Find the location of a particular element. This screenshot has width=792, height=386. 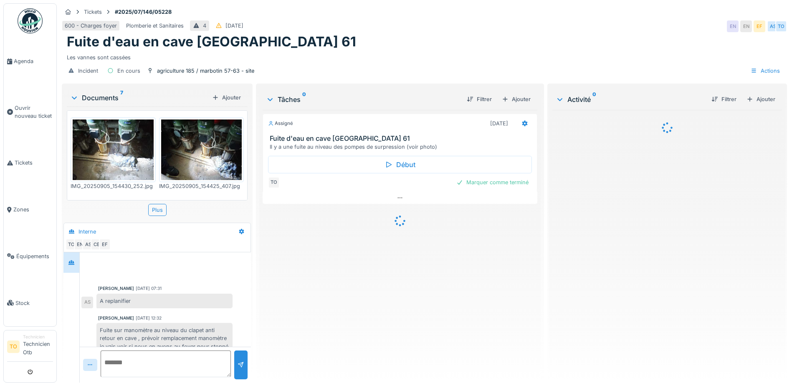

span: Stock is located at coordinates (34, 303).